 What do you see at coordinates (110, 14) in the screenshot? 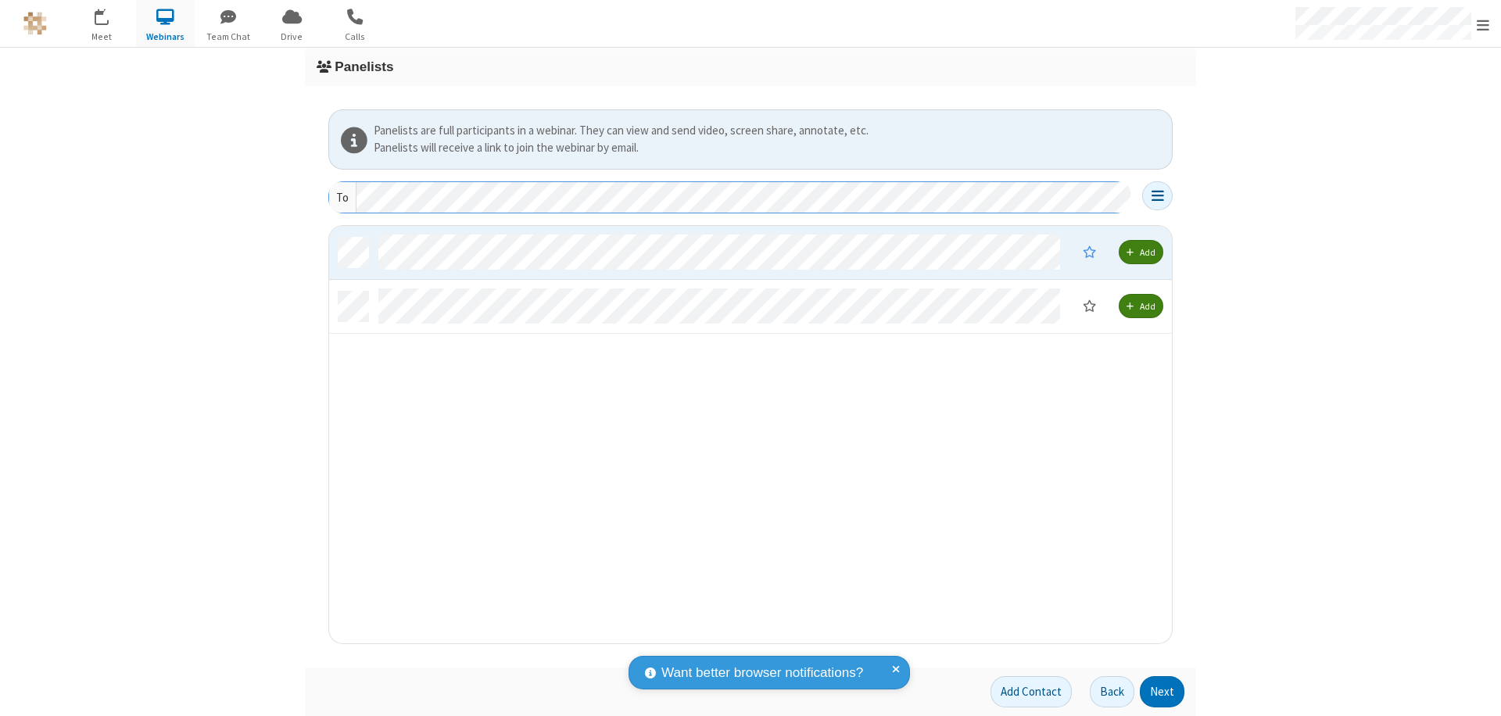
I see `div: 24` at bounding box center [110, 14].